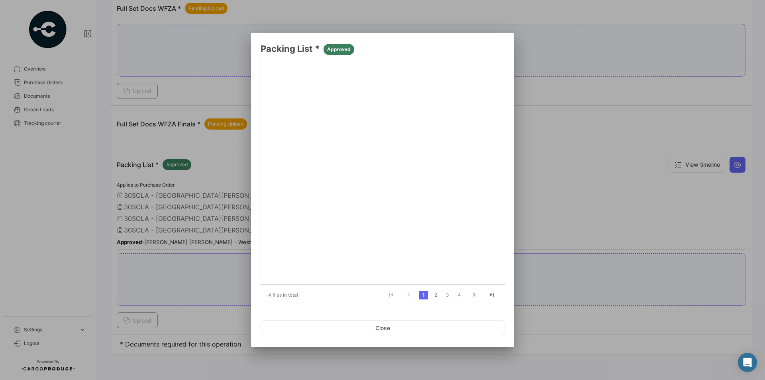  What do you see at coordinates (424, 295) in the screenshot?
I see `a: 1` at bounding box center [424, 295].